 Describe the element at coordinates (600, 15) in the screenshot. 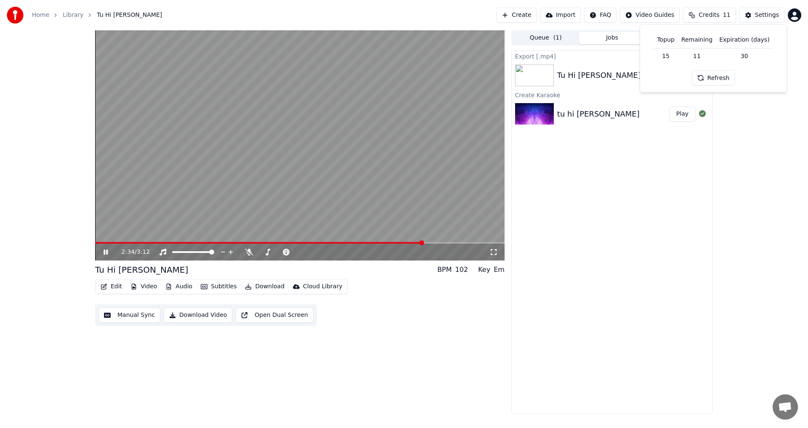

I see `button: FAQ` at that location.